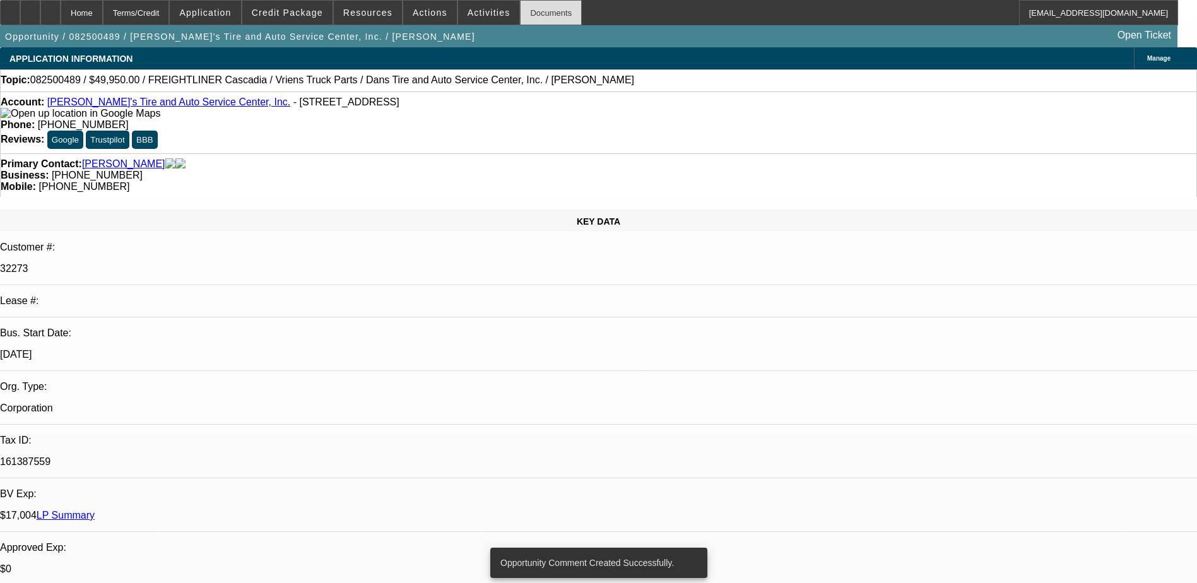  Describe the element at coordinates (205, 13) in the screenshot. I see `button: Application` at that location.